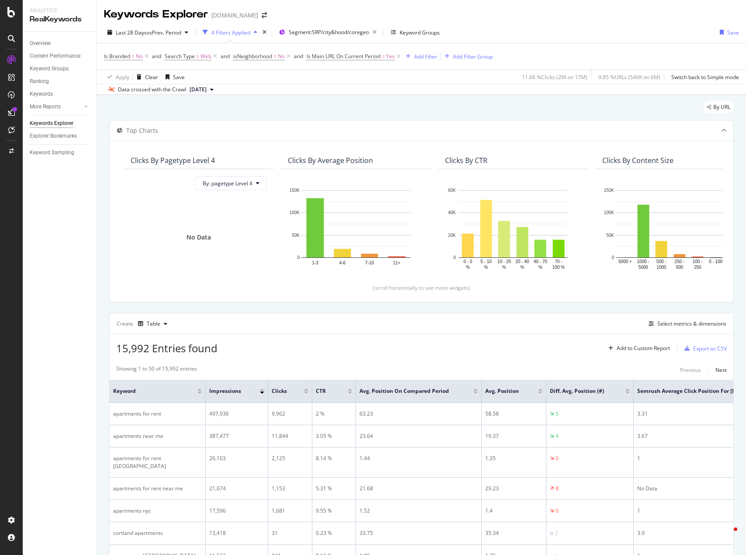 The height and width of the screenshot is (555, 746). I want to click on div: 387,477, so click(237, 436).